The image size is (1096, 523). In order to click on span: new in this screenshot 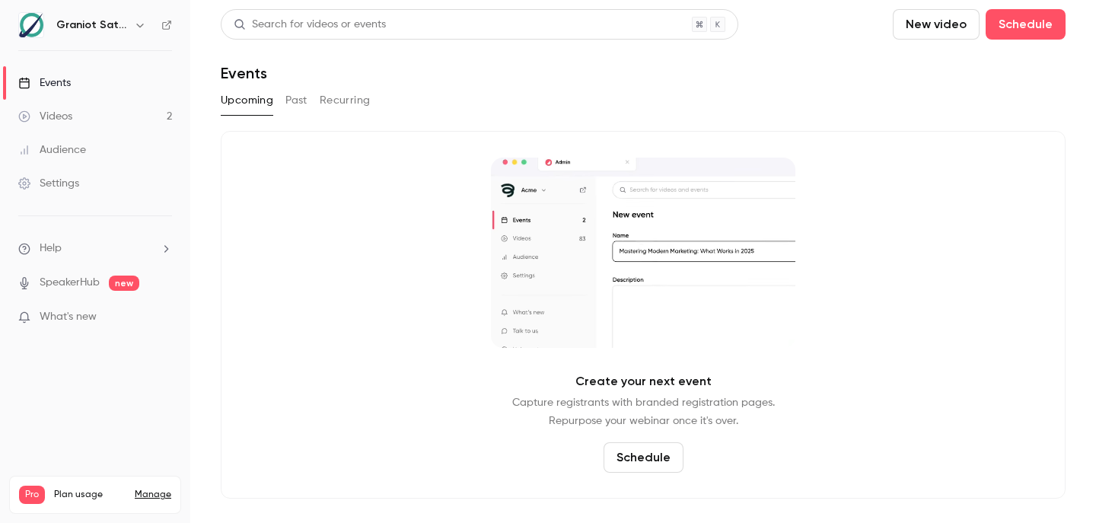, I will do `click(124, 283)`.